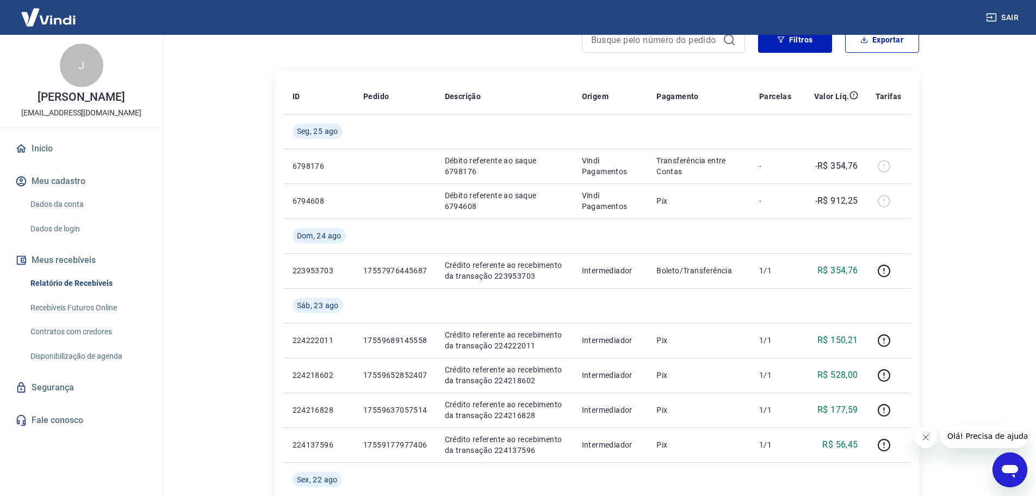 The width and height of the screenshot is (1036, 496). I want to click on p: 224222011, so click(319, 340).